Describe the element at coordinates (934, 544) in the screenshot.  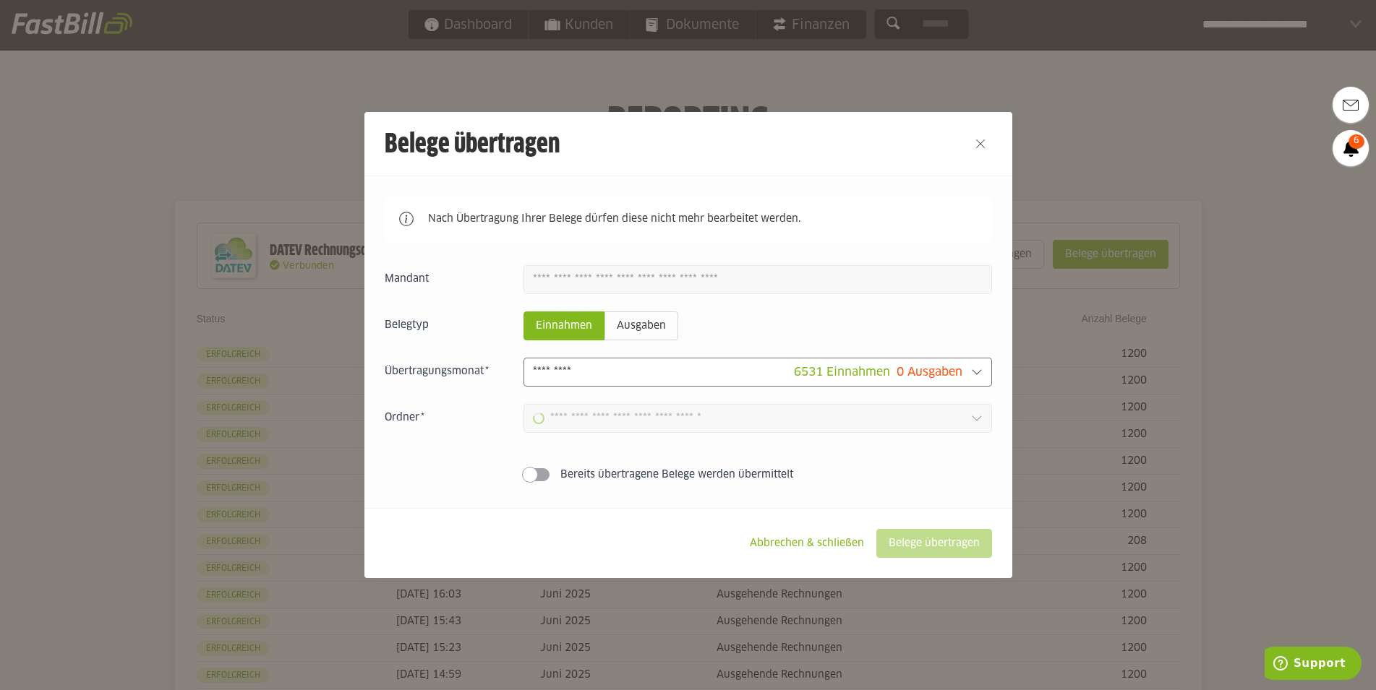
I see `sl-button: Belege übertragen` at that location.